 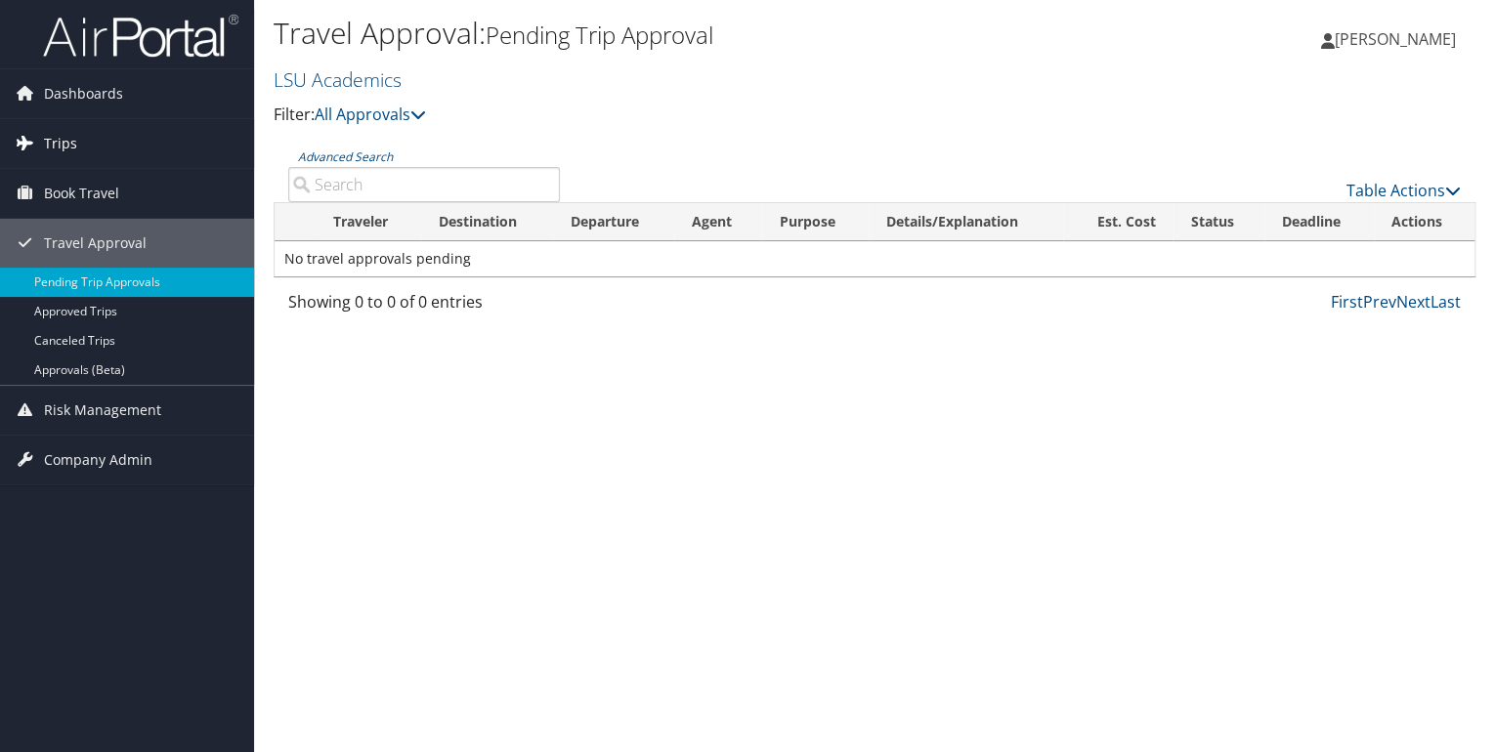 What do you see at coordinates (424, 185) in the screenshot?
I see `input: Advanced Search` at bounding box center [424, 185].